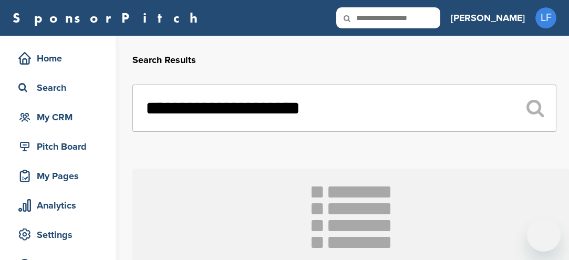  What do you see at coordinates (58, 117) in the screenshot?
I see `a: My CRM` at bounding box center [58, 117].